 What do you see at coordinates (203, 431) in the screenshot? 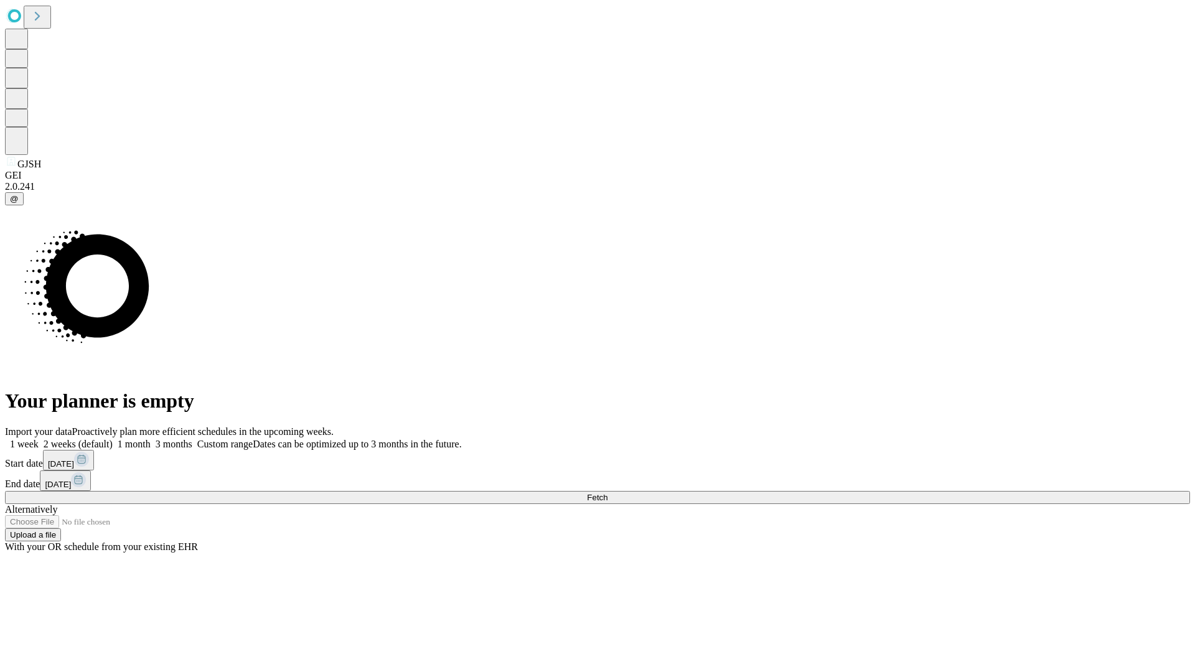
I see `span: Proactively plan more efficient schedules in the upcoming weeks.` at bounding box center [203, 431].